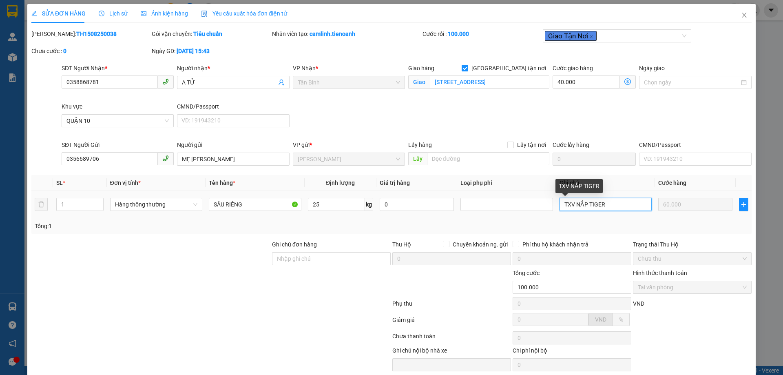 Image resolution: width=783 pixels, height=375 pixels. I want to click on span: Hàng thông thường, so click(156, 204).